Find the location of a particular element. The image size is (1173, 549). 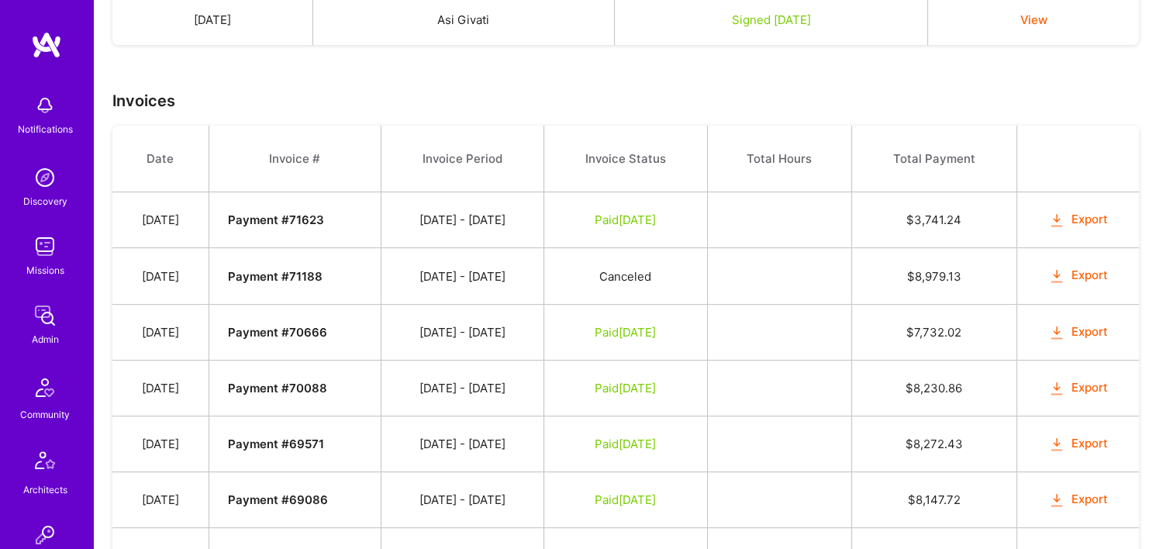

strong: Payment # 69086 is located at coordinates (278, 499).